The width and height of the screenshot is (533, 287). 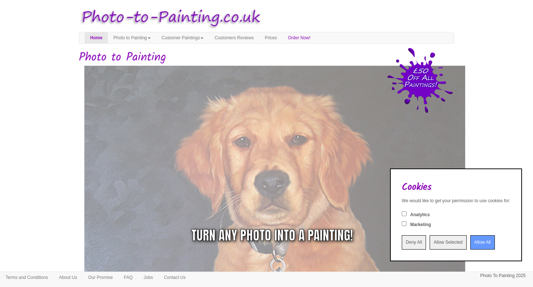 What do you see at coordinates (169, 18) in the screenshot?
I see `img: Photo to Painting` at bounding box center [169, 18].